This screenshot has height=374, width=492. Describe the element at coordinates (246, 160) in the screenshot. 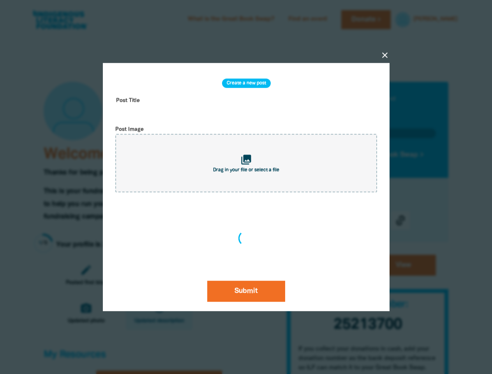

I see `i: collections` at that location.